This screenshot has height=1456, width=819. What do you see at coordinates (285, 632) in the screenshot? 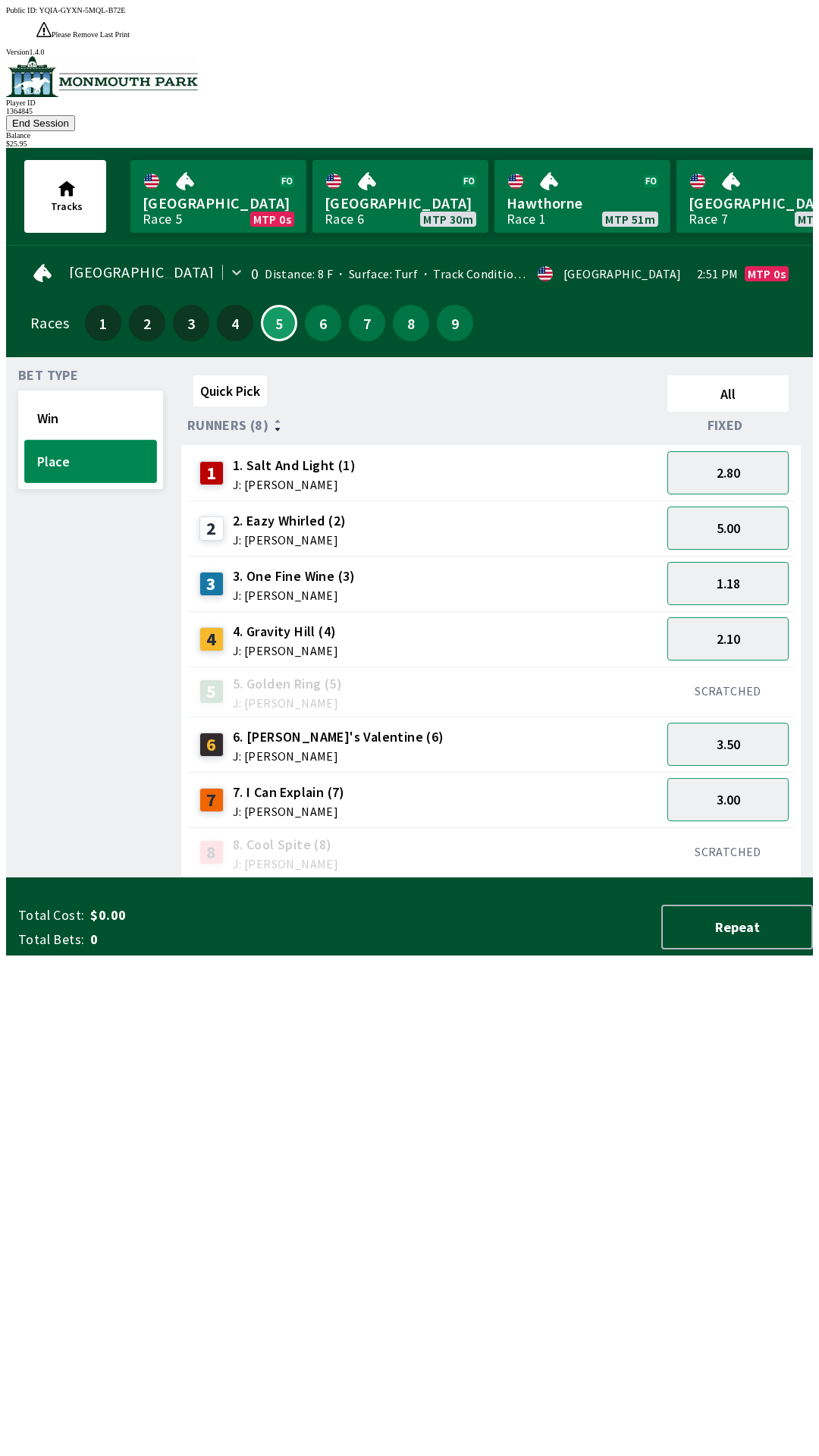
I see `span: 4. Gravity Hill (4)` at bounding box center [285, 632].